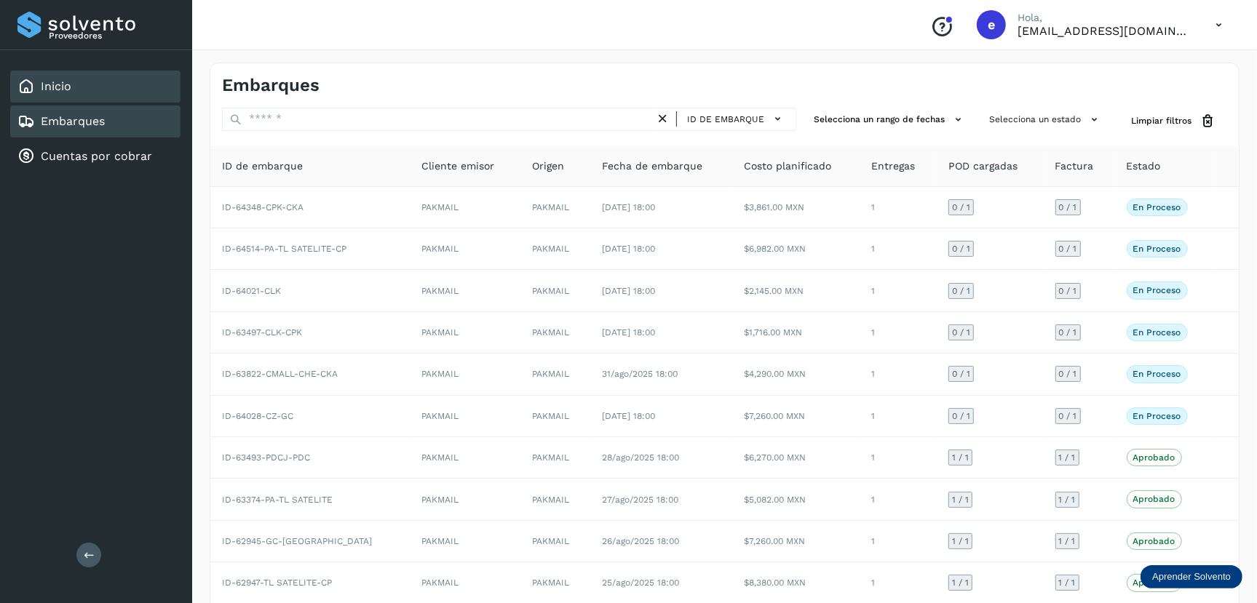 The width and height of the screenshot is (1257, 603). What do you see at coordinates (56, 86) in the screenshot?
I see `a: Inicio` at bounding box center [56, 86].